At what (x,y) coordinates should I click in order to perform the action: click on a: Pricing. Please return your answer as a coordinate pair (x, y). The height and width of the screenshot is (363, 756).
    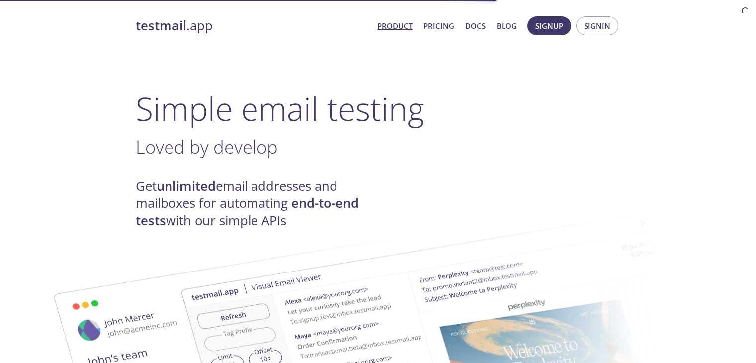
    Looking at the image, I should click on (439, 26).